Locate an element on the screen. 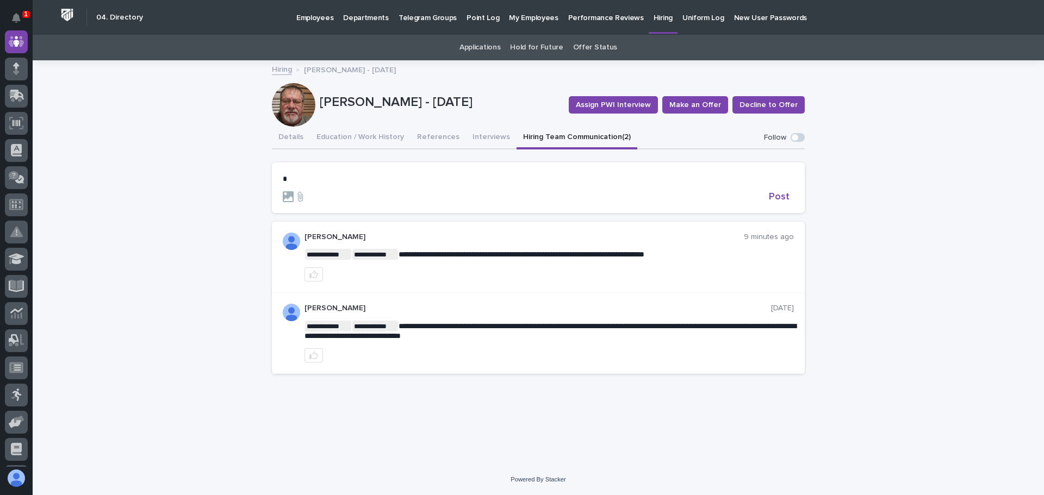 This screenshot has height=495, width=1044. img: Workspace Logo is located at coordinates (67, 15).